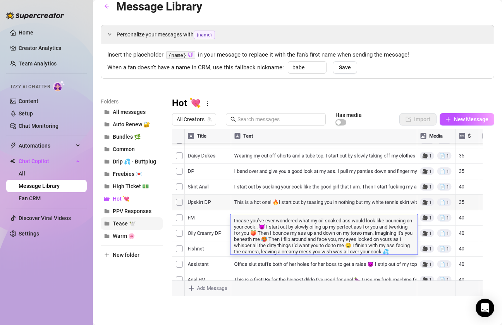 The width and height of the screenshot is (502, 325). Describe the element at coordinates (194, 119) in the screenshot. I see `span: All Creators` at that location.